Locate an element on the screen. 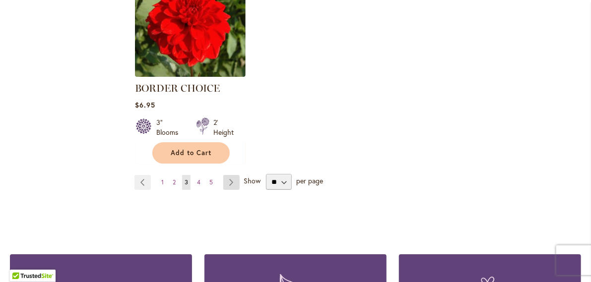 The height and width of the screenshot is (282, 591). span: Add to Cart is located at coordinates (191, 153).